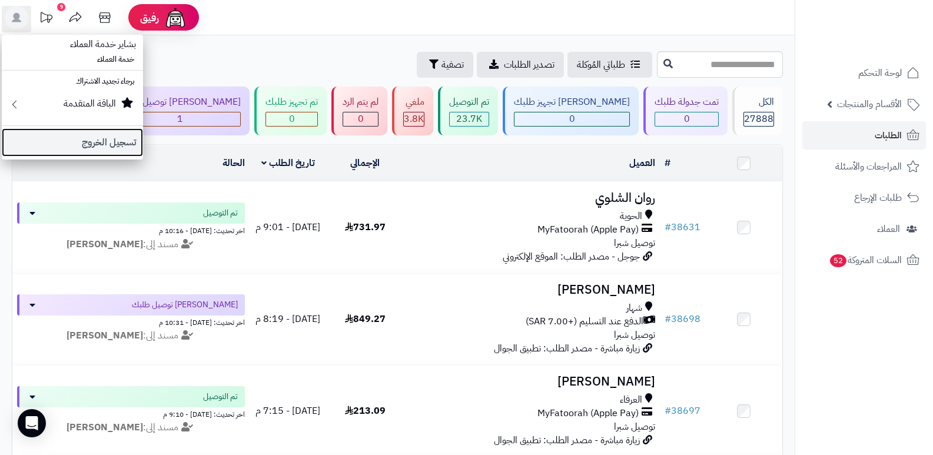 This screenshot has width=933, height=455. I want to click on a: تصدير الطلبات, so click(521, 65).